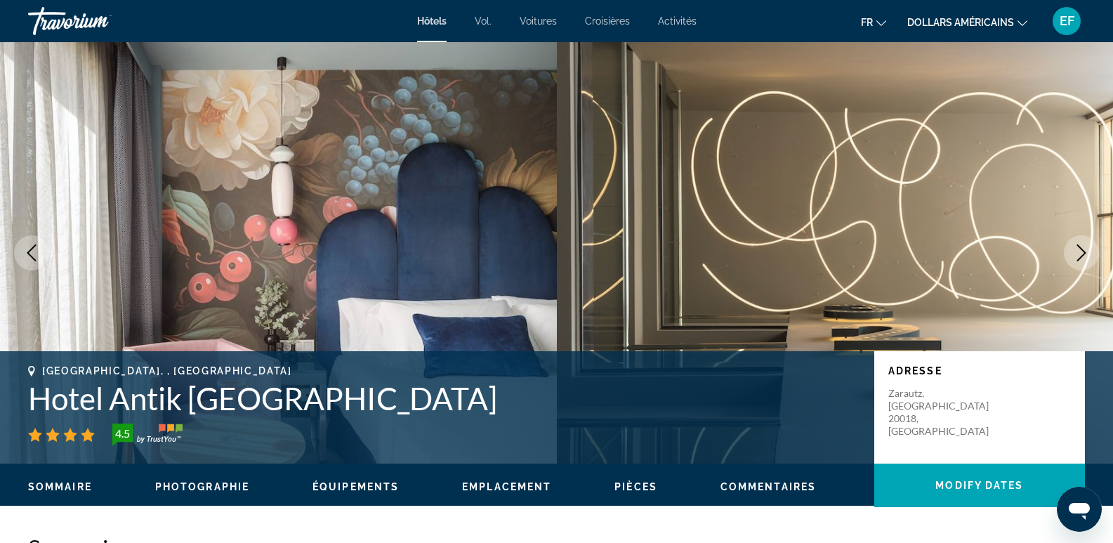 Image resolution: width=1113 pixels, height=543 pixels. I want to click on a: Travorium, so click(98, 21).